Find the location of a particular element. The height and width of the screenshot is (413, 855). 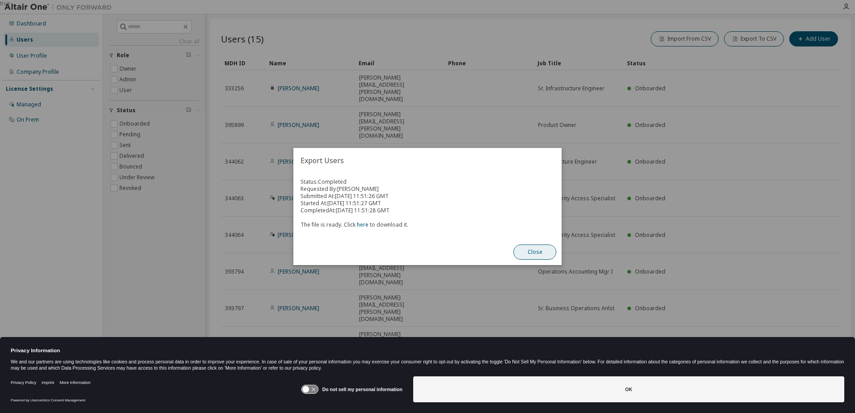

button: Close is located at coordinates (535, 252).